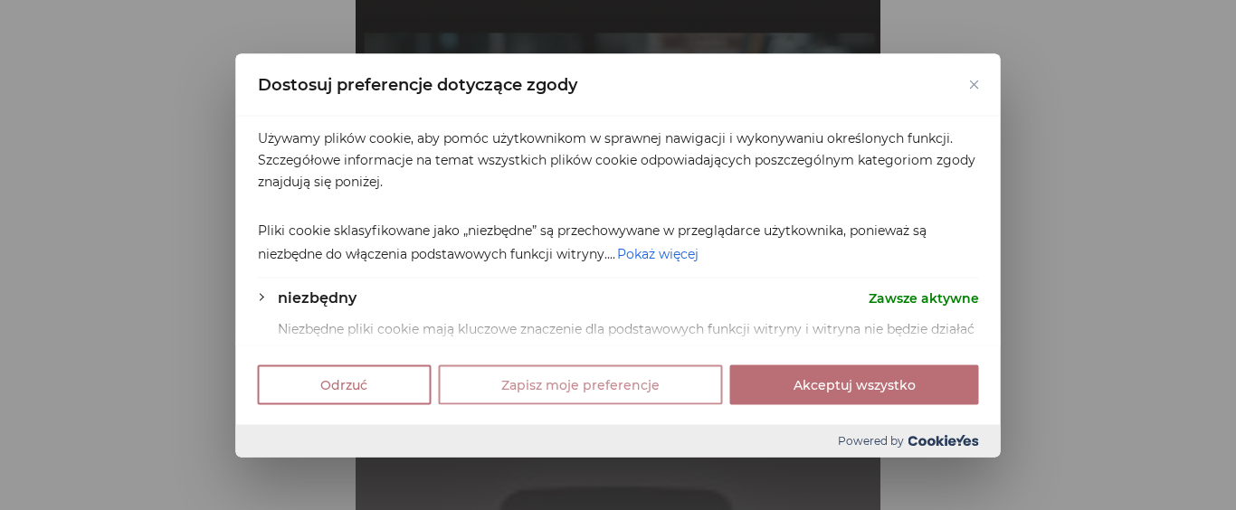  Describe the element at coordinates (658, 253) in the screenshot. I see `button: Pokaż więcej` at that location.